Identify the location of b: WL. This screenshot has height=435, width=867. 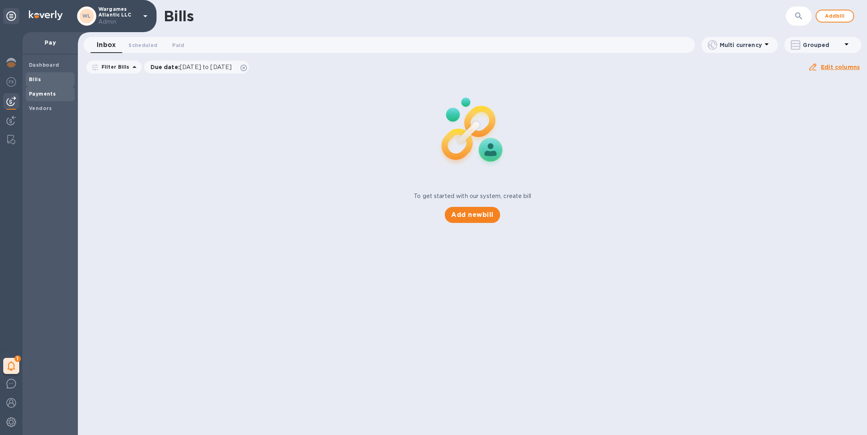
(87, 16).